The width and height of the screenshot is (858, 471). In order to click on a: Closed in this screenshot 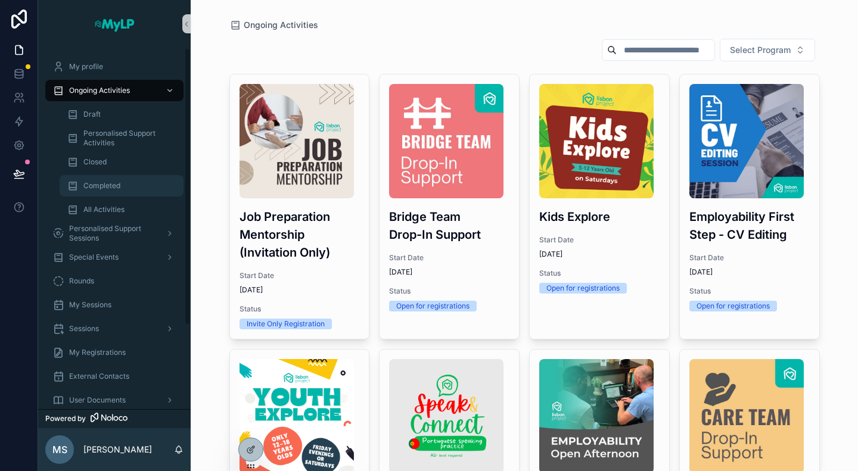, I will do `click(121, 162)`.